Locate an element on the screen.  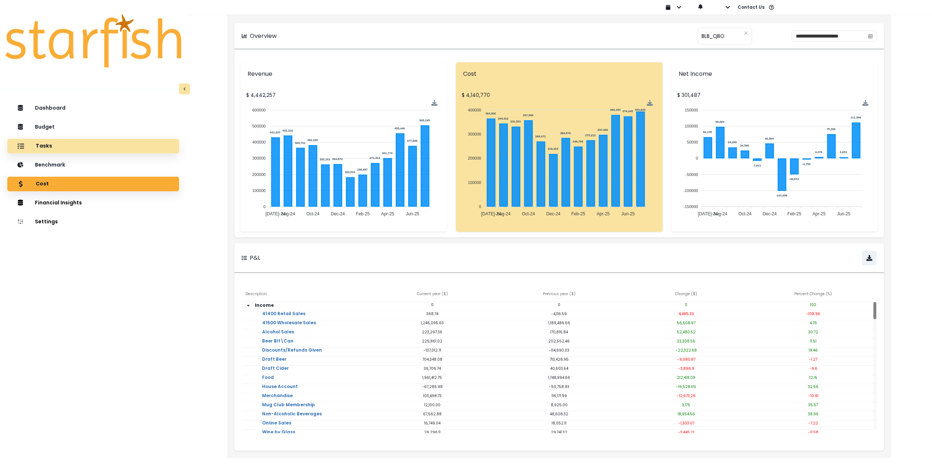
p: 56,608.97 is located at coordinates (686, 323).